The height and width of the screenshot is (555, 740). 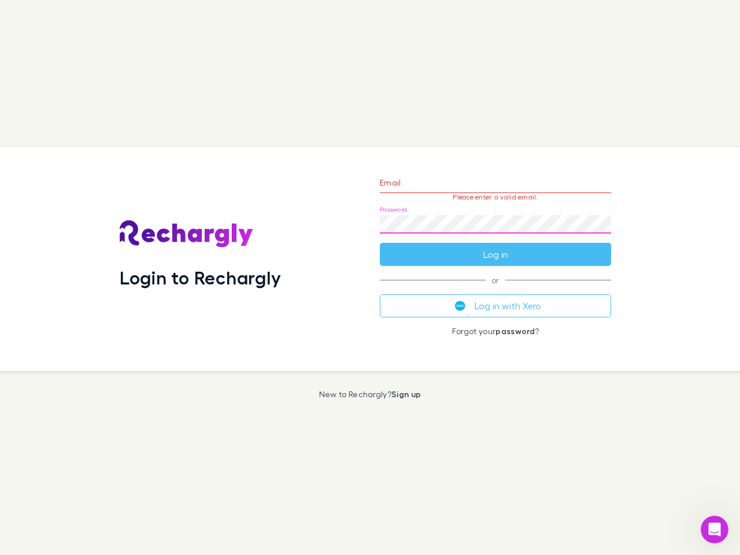 What do you see at coordinates (496, 280) in the screenshot?
I see `span: or` at bounding box center [496, 280].